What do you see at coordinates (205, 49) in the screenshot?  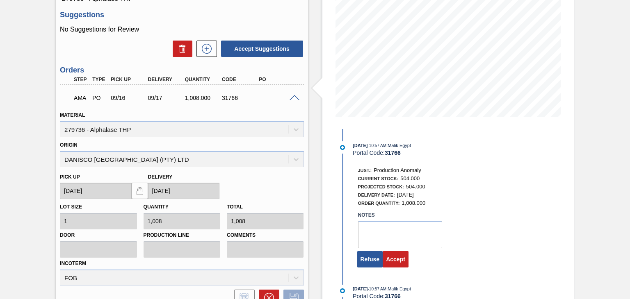 I see `div: New suggestion` at bounding box center [205, 49].